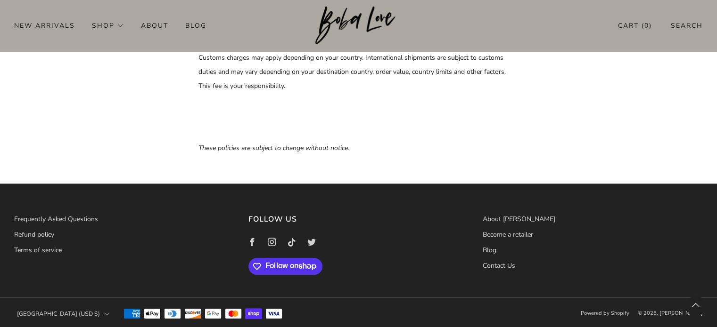 This screenshot has height=327, width=717. What do you see at coordinates (358, 25) in the screenshot?
I see `a: Boba Love` at bounding box center [358, 25].